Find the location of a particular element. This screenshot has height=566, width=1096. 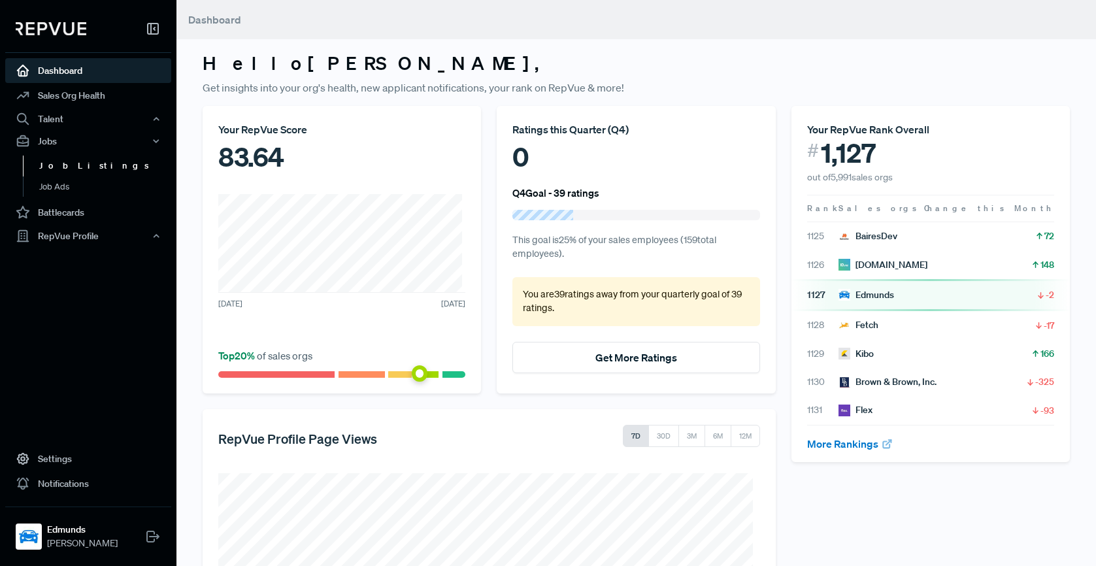

span: 1126 is located at coordinates (823, 265).